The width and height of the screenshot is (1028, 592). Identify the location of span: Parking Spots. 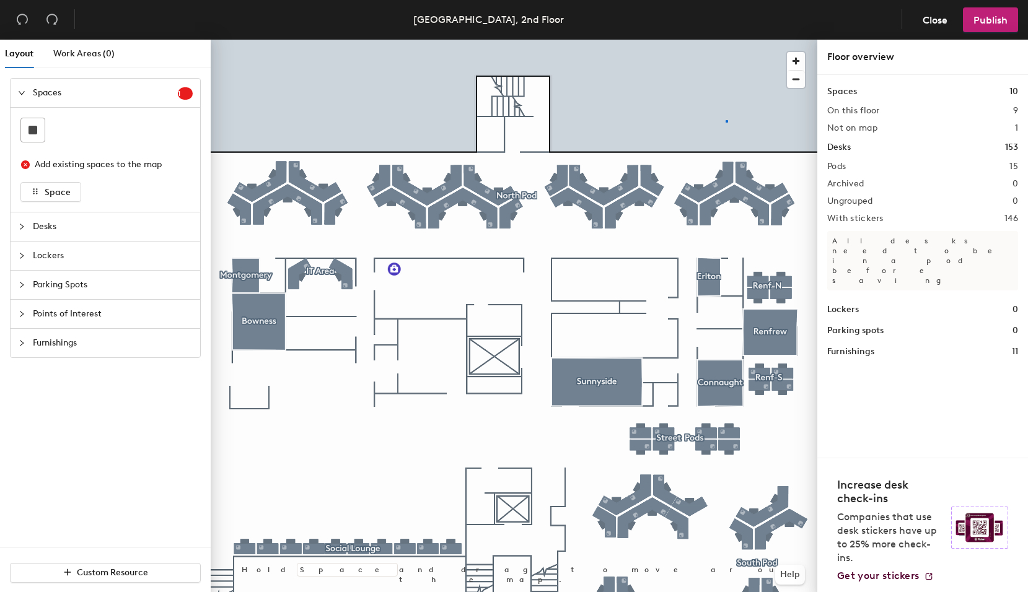
(113, 285).